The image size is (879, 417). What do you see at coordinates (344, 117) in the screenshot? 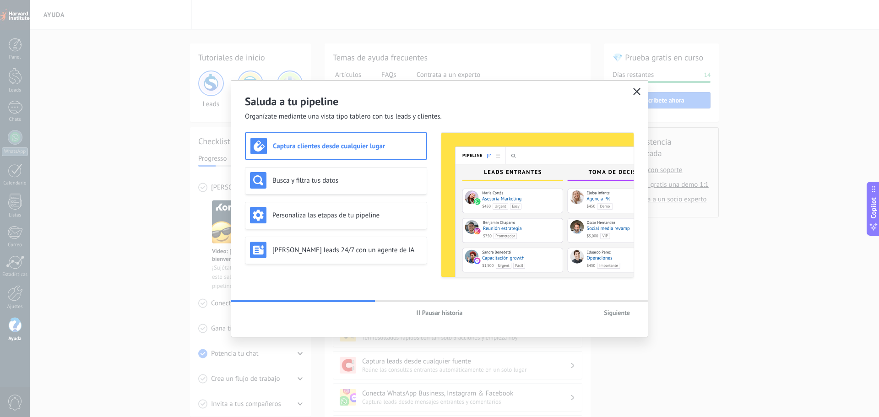
I see `span: Organízate mediante una vista tipo tablero con tus leads y clientes.` at bounding box center [344, 117].